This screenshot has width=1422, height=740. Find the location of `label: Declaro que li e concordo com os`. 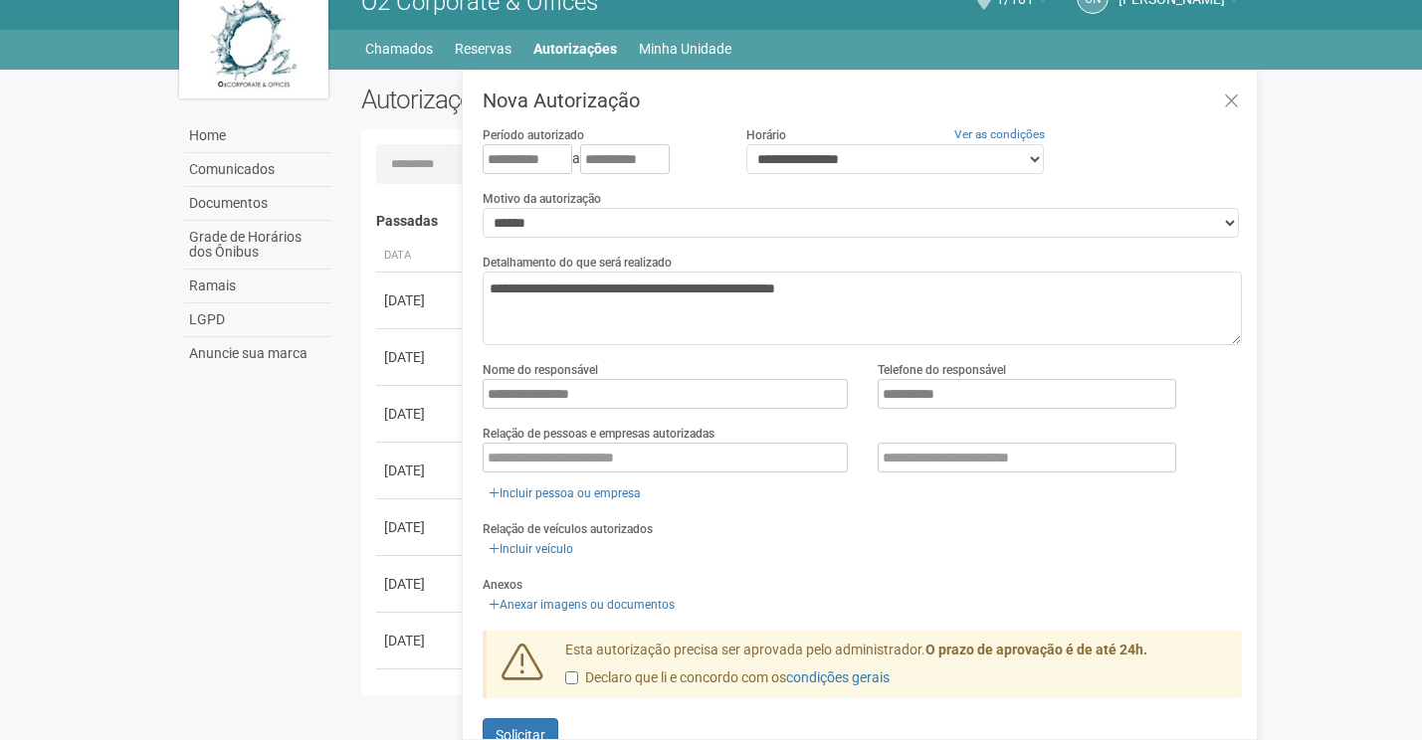

label: Declaro que li e concordo com os is located at coordinates (727, 679).